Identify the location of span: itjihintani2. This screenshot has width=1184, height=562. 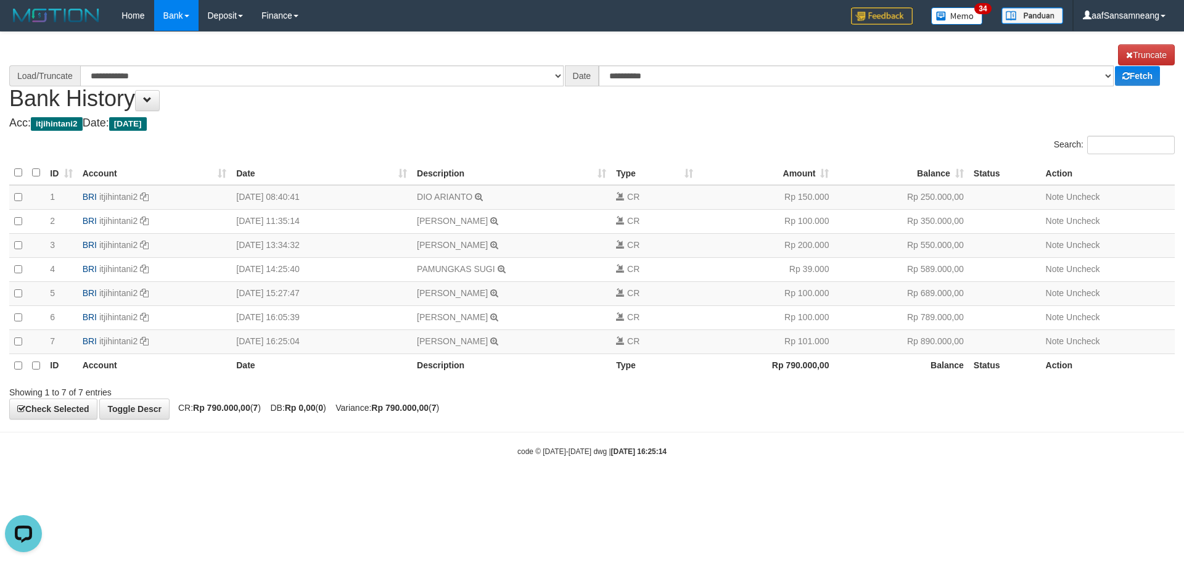
(57, 124).